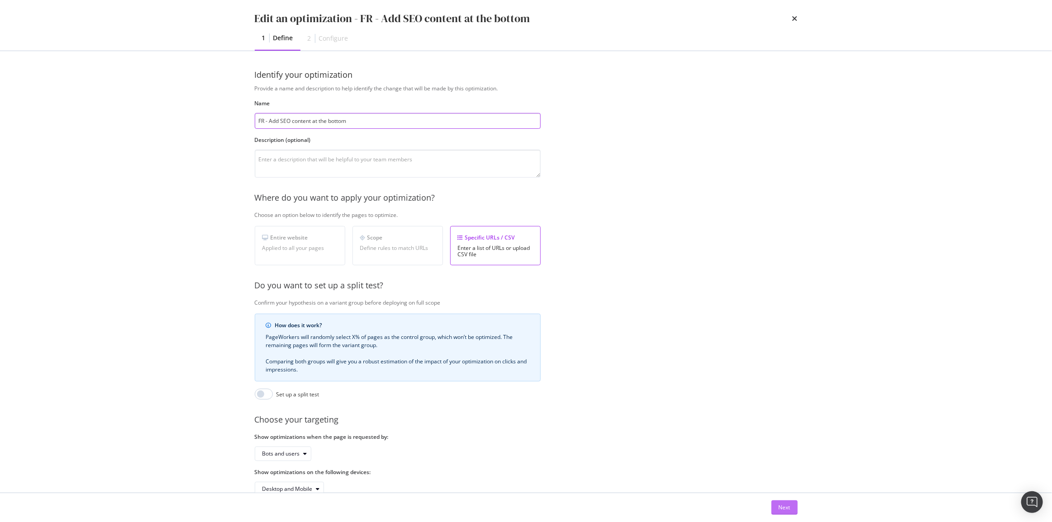  Describe the element at coordinates (548, 88) in the screenshot. I see `div: Provide a name and description to help identify the change that will be made by this optimization.` at that location.